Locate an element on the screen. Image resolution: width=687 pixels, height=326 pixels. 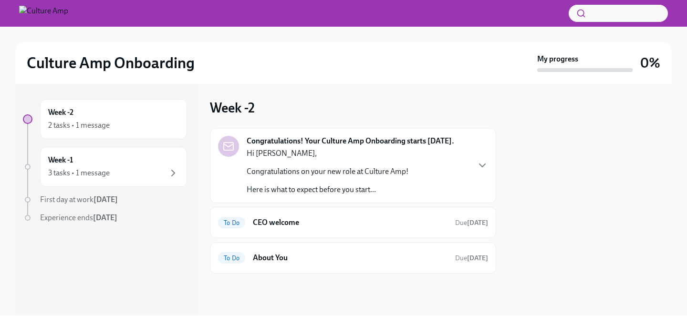
a: Week -22 tasks • 1 message is located at coordinates (105, 119).